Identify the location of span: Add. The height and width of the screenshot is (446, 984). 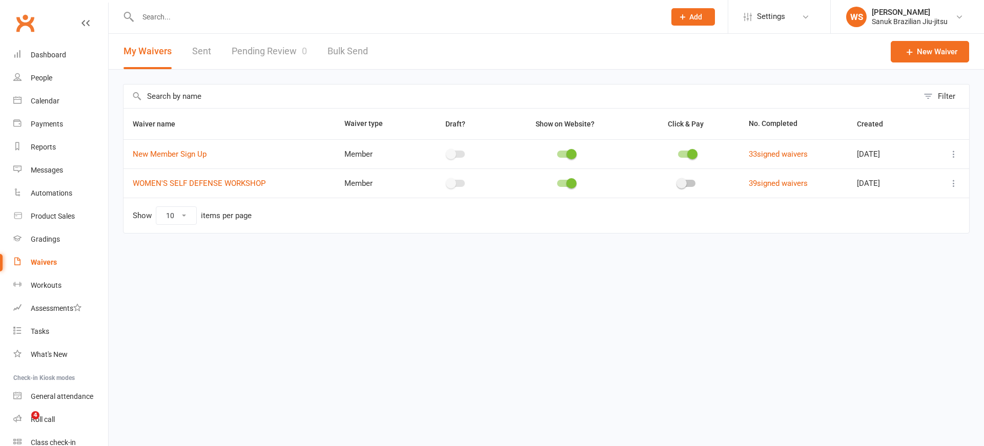
(695, 17).